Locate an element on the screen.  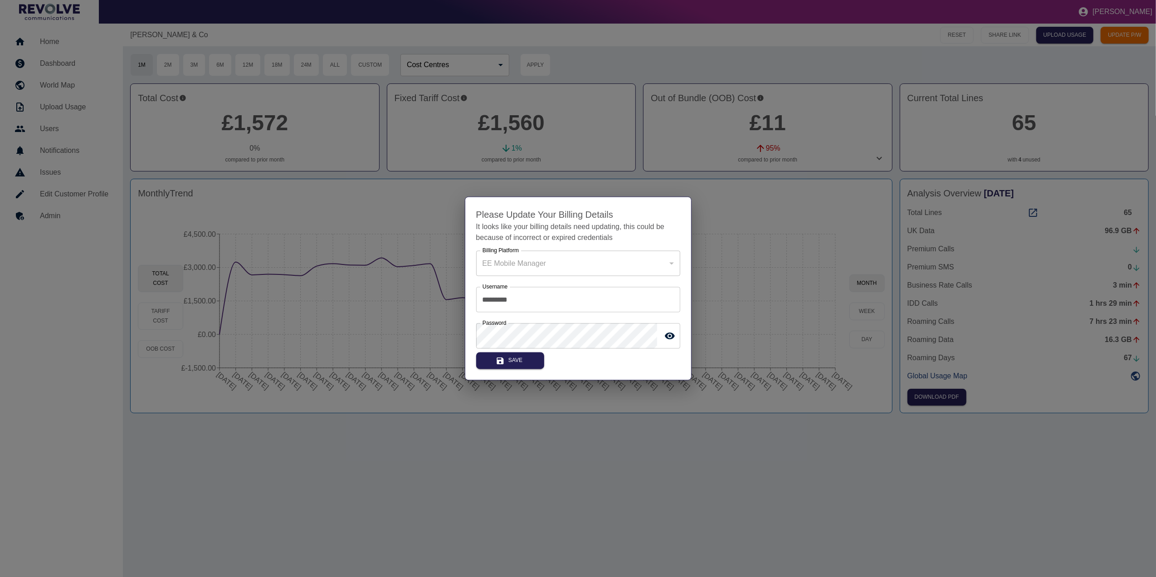
label: Password is located at coordinates (494, 323).